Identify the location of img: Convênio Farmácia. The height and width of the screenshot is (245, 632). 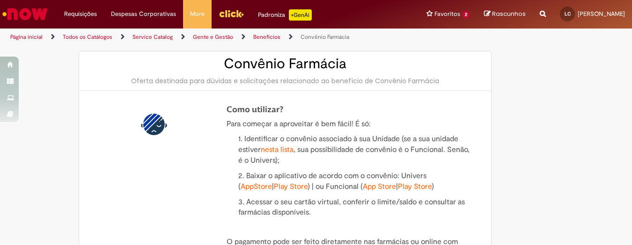
(154, 124).